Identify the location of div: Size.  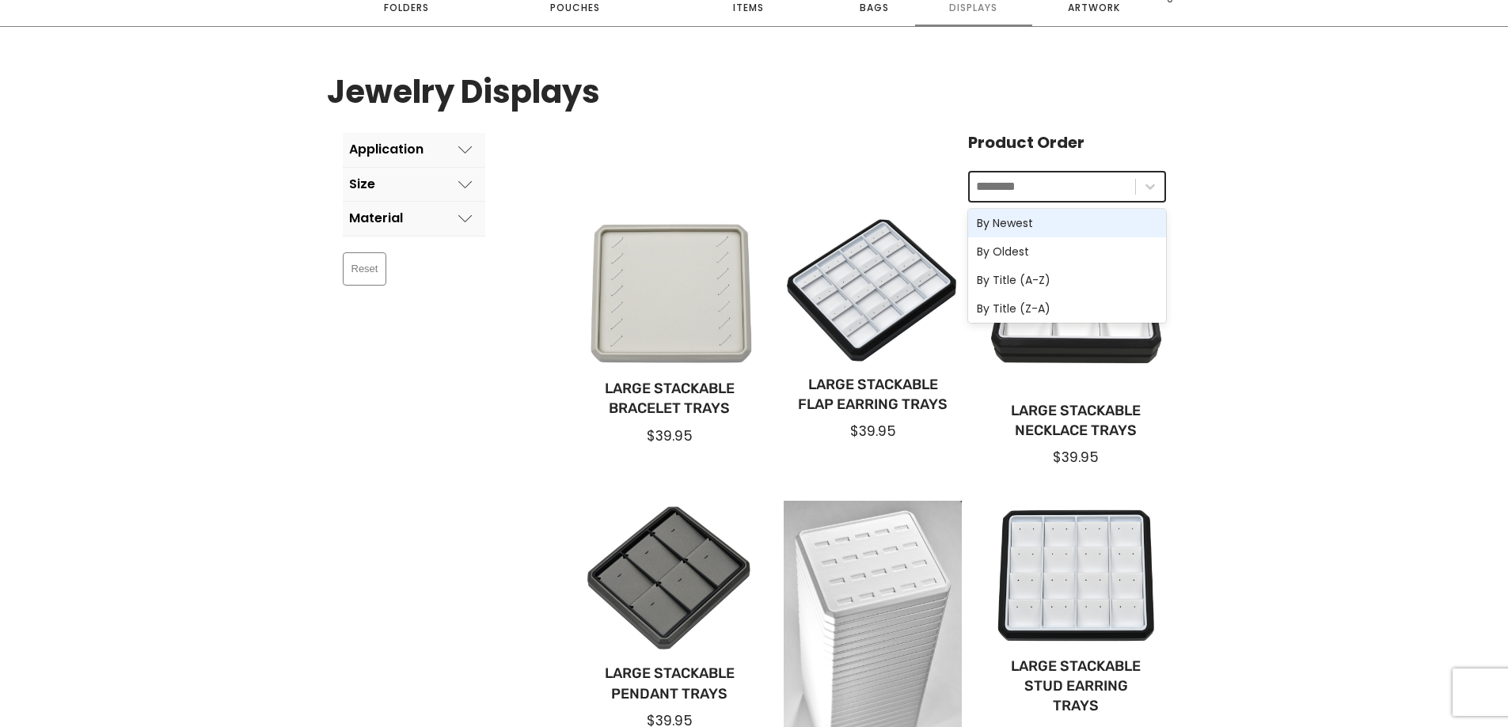
(362, 184).